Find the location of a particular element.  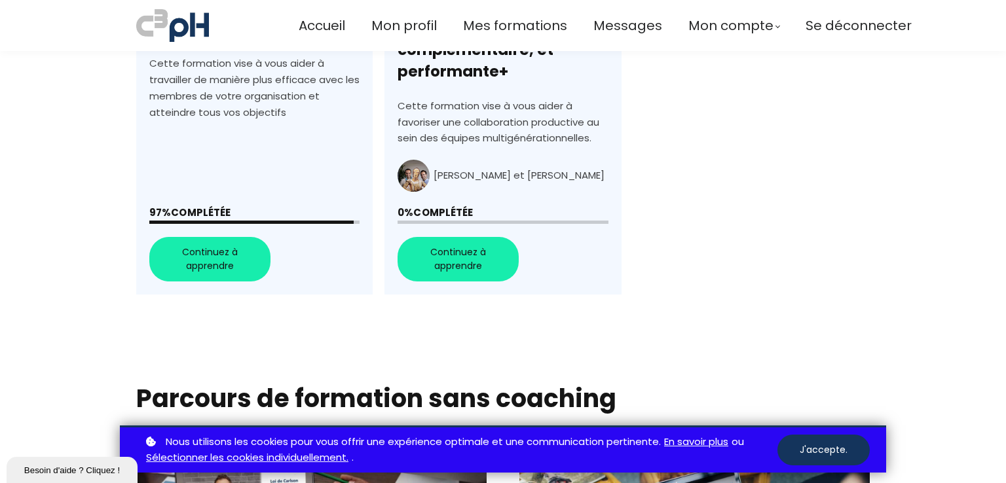

a: Mon profil is located at coordinates (404, 26).